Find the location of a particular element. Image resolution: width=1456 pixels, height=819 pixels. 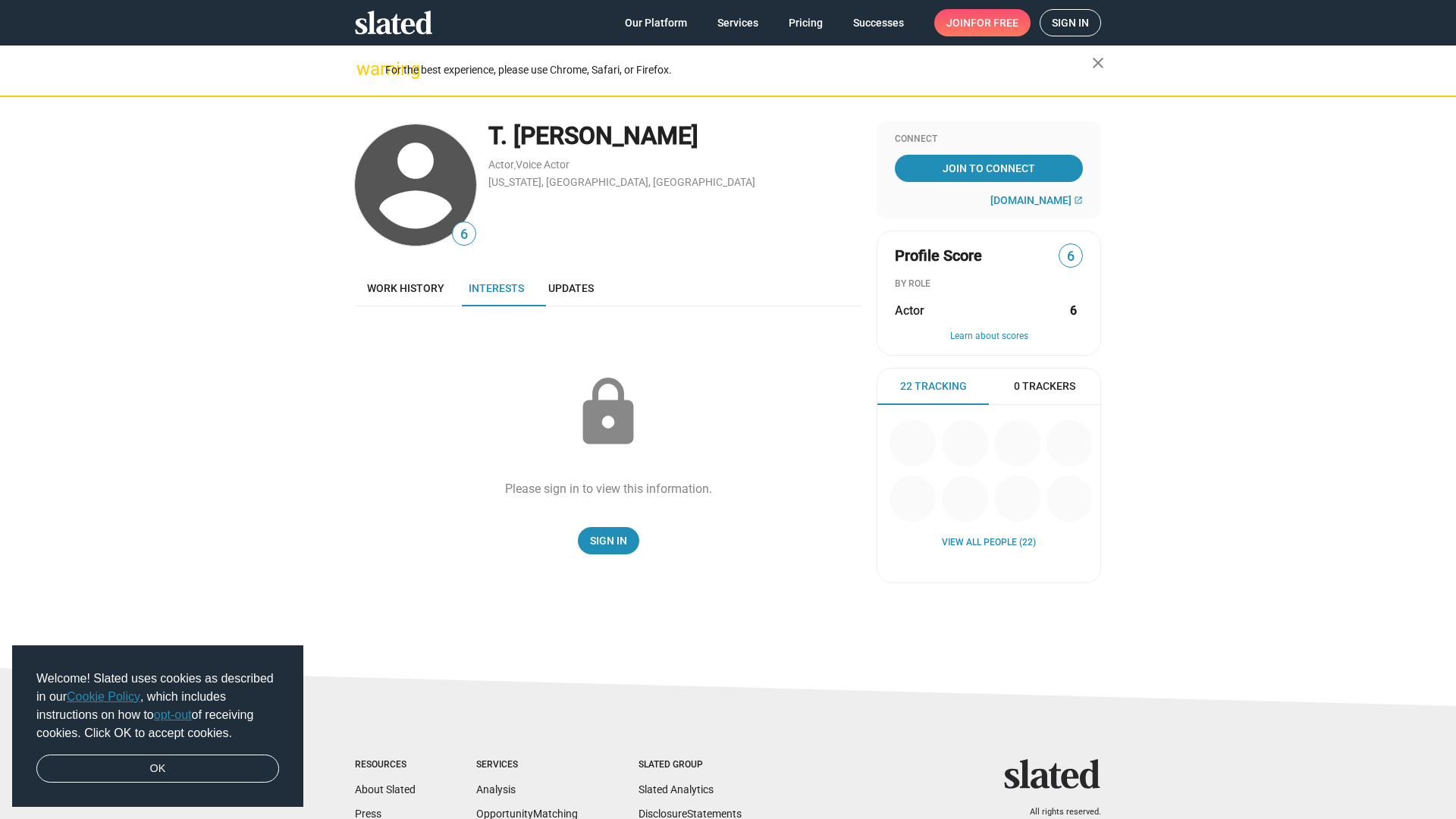

a: Actor is located at coordinates (501, 164).